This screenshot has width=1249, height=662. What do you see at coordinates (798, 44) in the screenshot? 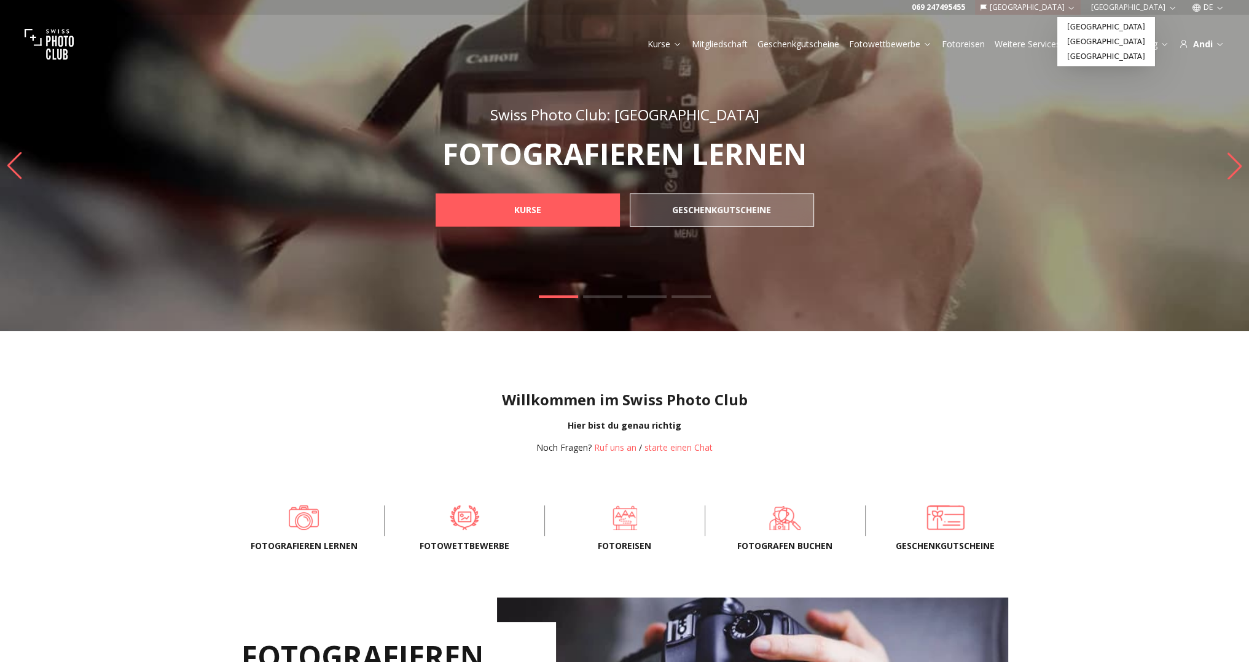
I see `button: Geschenkgutscheine` at bounding box center [798, 44].